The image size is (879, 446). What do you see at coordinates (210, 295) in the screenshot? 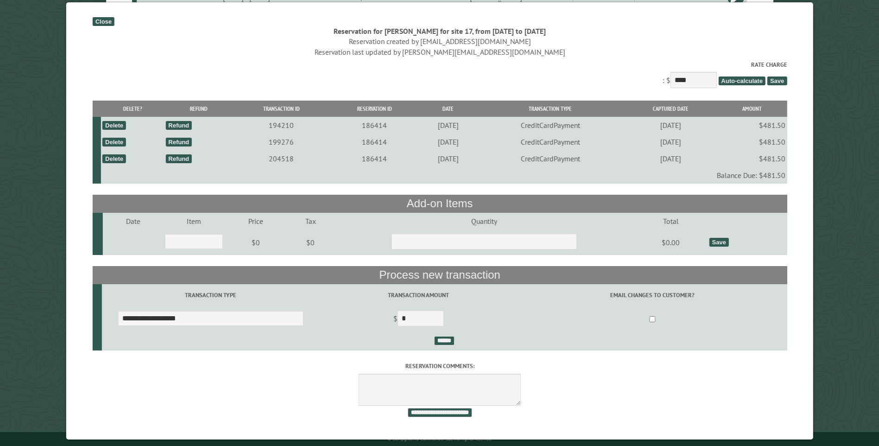
I see `label: Transaction Type` at bounding box center [210, 295].